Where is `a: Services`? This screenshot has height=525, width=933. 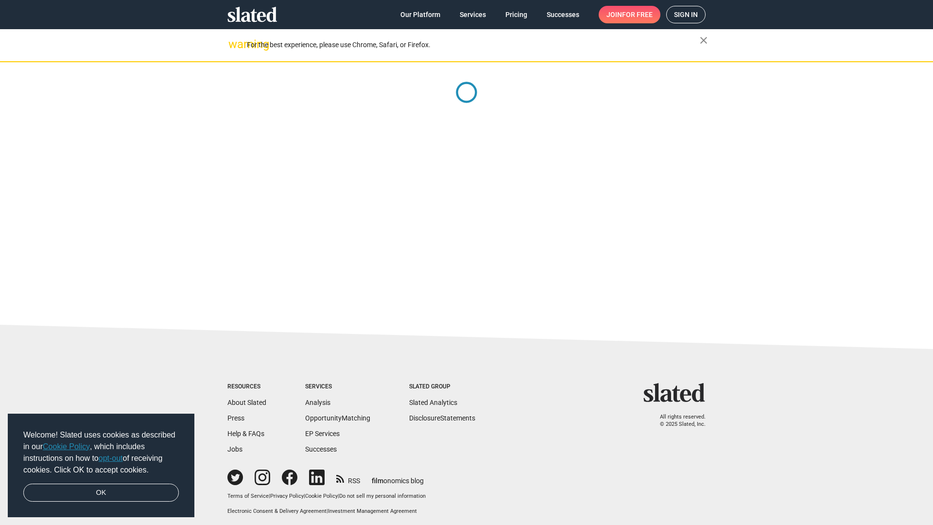 a: Services is located at coordinates (473, 15).